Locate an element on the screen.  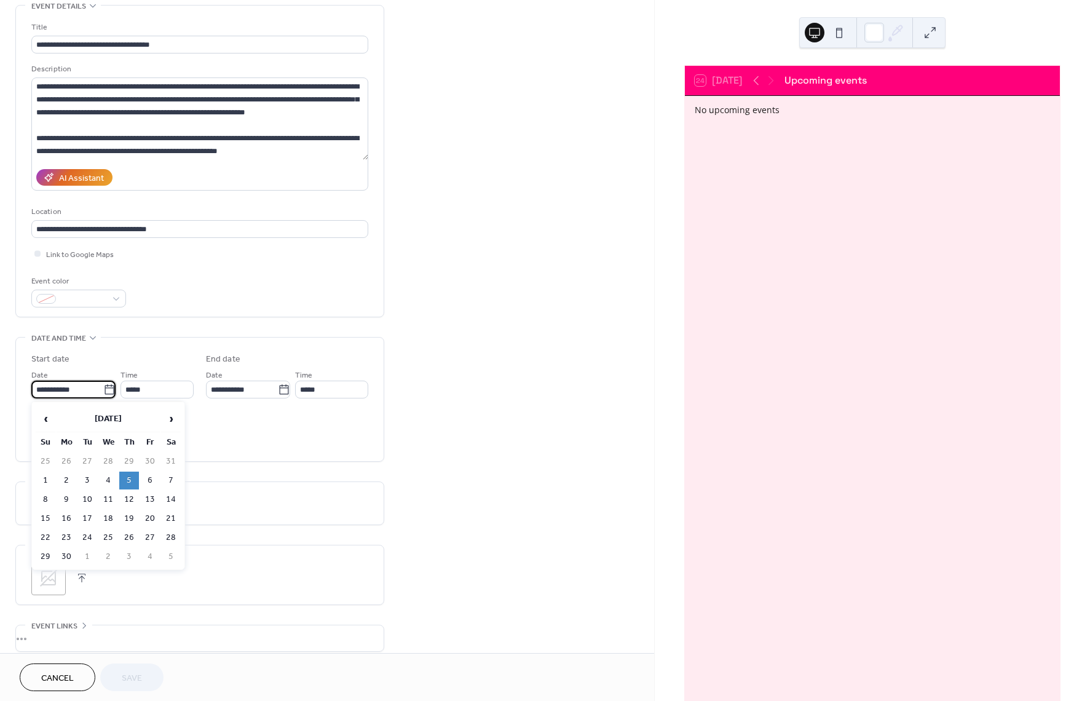
td: 18 is located at coordinates (108, 518).